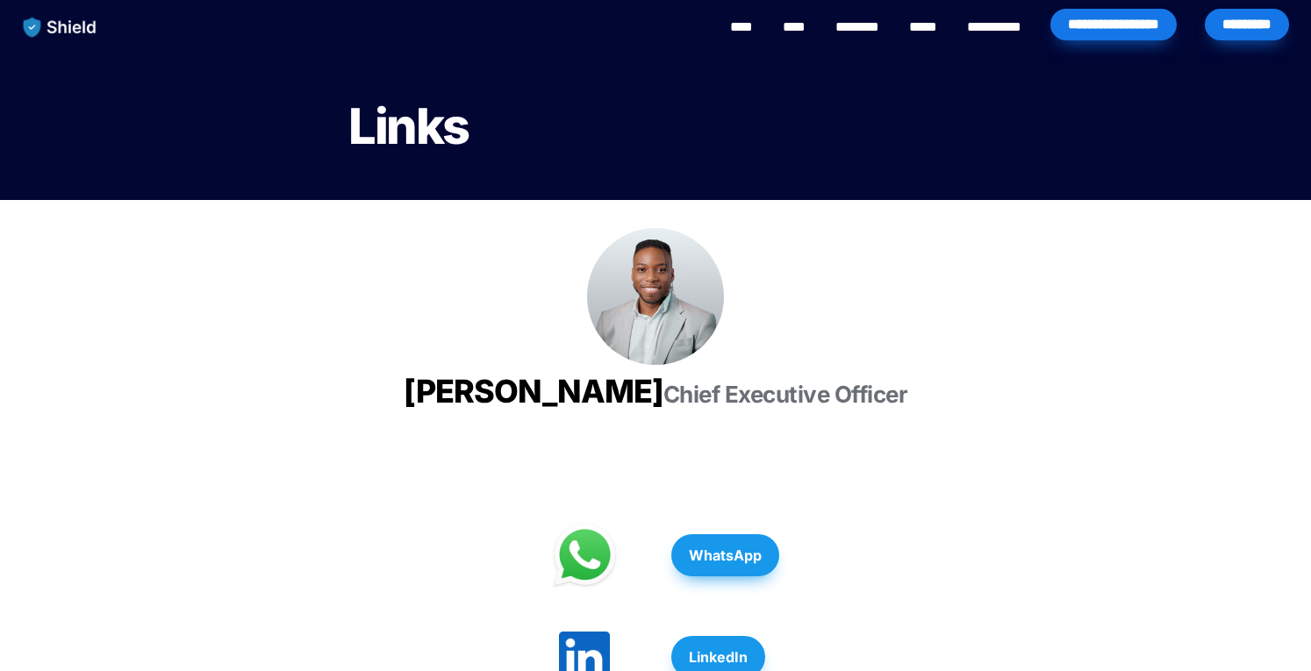 The height and width of the screenshot is (671, 1311). What do you see at coordinates (408, 126) in the screenshot?
I see `span: Links` at bounding box center [408, 126].